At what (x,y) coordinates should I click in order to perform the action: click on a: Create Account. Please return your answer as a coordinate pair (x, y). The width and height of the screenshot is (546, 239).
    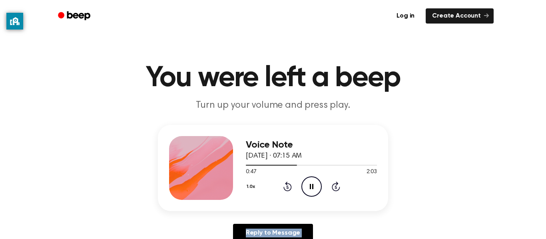
    Looking at the image, I should click on (459, 16).